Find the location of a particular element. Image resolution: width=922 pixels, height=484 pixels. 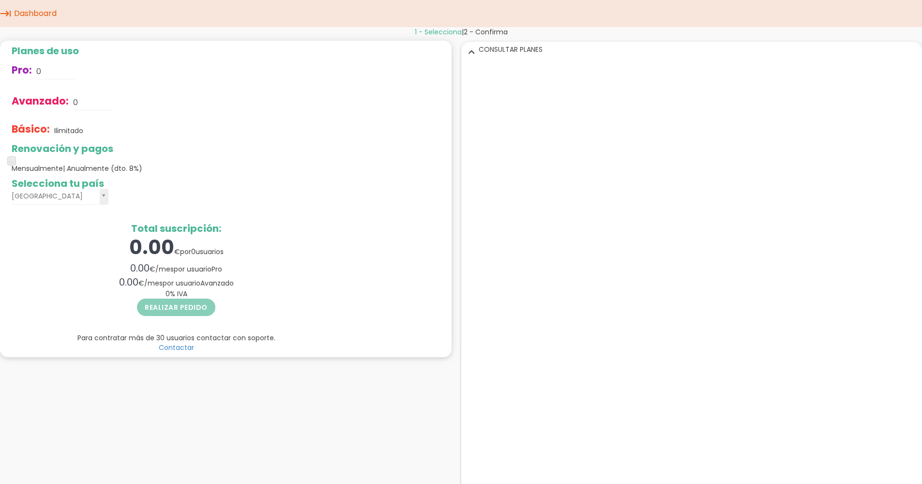

p: Para contratar más de 30 usuarios contactar con soporte. is located at coordinates (176, 338).